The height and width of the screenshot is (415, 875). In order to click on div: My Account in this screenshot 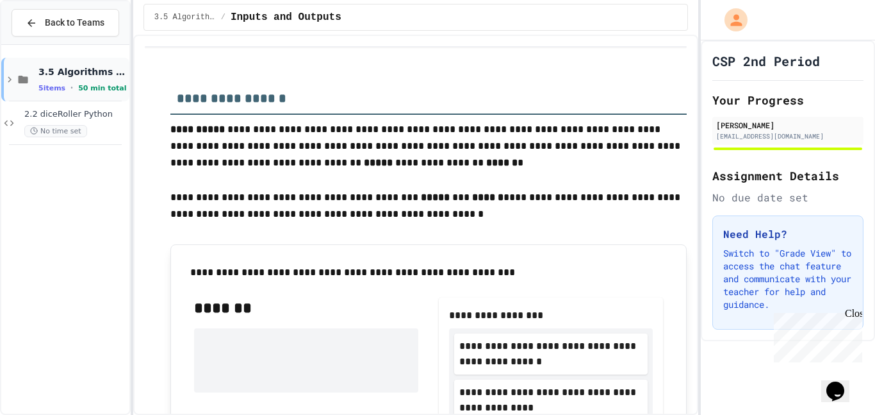, I will do `click(731, 20)`.